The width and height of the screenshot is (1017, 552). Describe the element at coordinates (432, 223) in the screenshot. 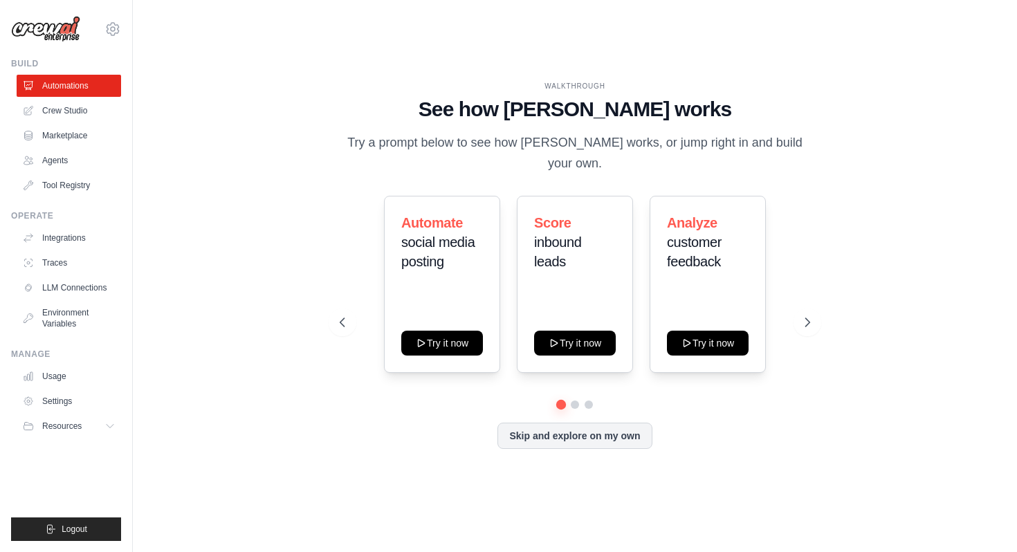

I see `span: Automate` at that location.